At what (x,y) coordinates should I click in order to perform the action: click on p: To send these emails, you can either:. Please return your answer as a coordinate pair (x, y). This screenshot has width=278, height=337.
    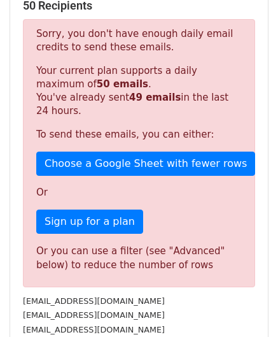
    Looking at the image, I should click on (139, 134).